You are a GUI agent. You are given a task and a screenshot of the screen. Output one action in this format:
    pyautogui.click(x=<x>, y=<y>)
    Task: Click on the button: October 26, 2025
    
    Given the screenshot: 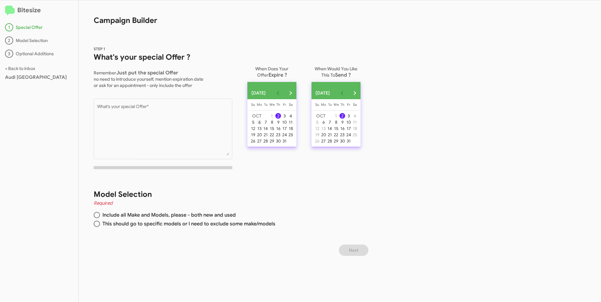 What is the action you would take?
    pyautogui.click(x=253, y=141)
    